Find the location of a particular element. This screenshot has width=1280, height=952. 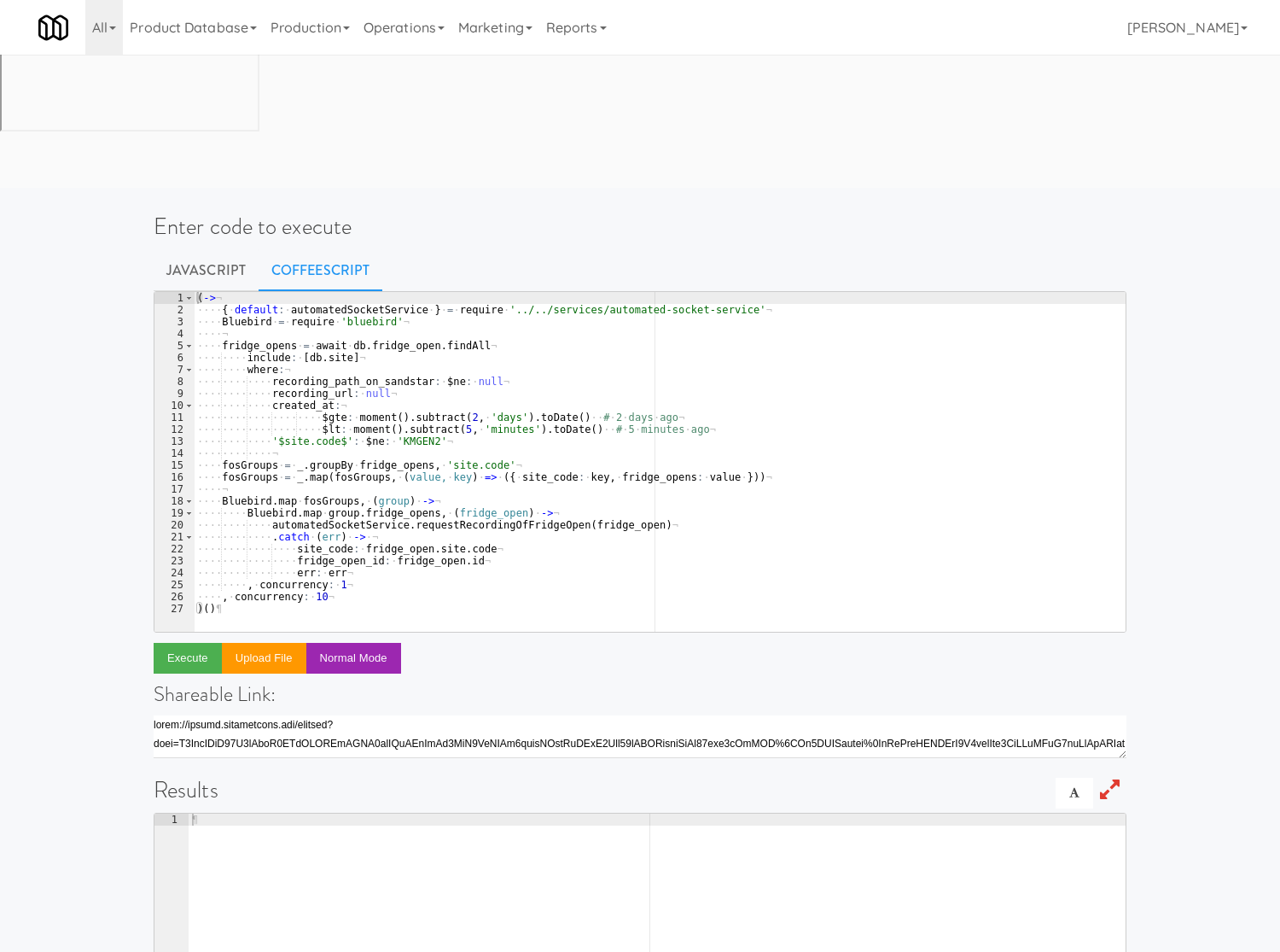

div: 15 is located at coordinates (174, 465).